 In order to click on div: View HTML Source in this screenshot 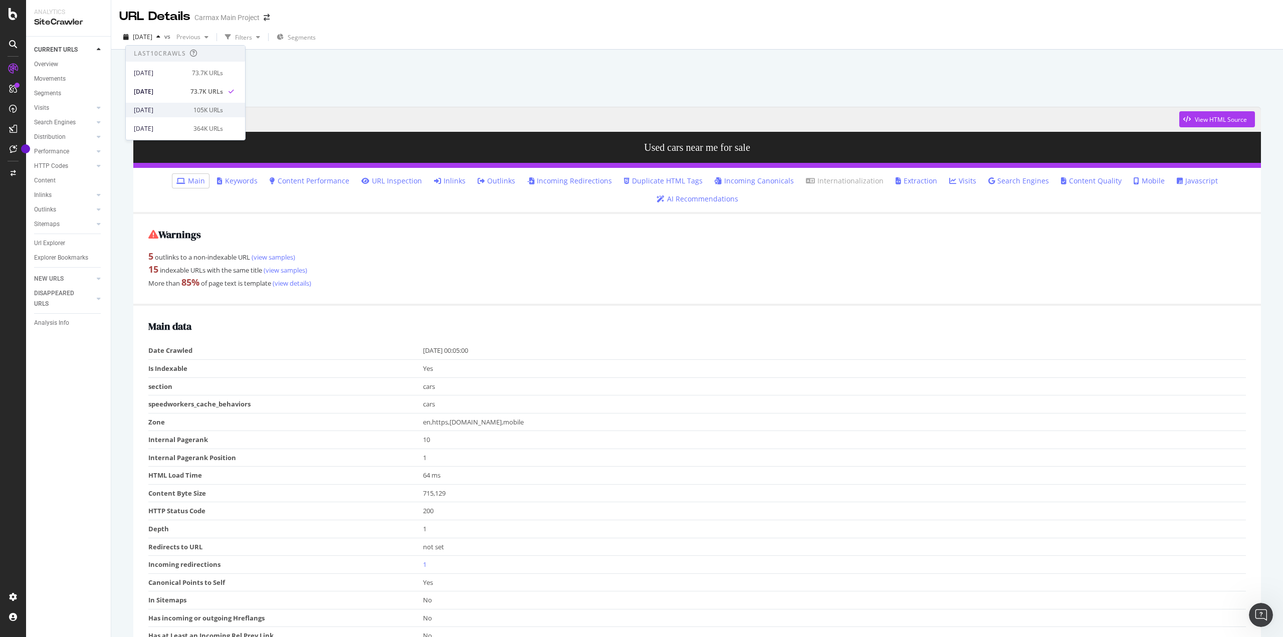, I will do `click(1221, 119)`.